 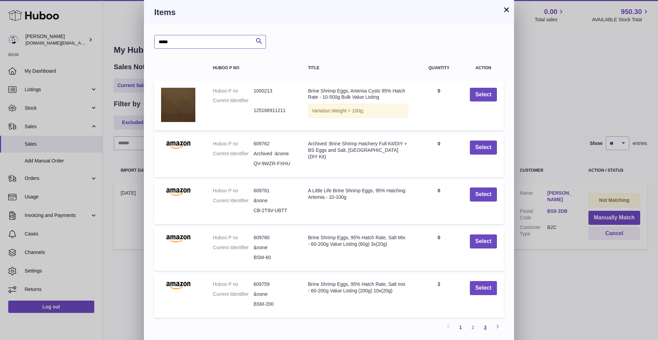 I want to click on dd: CB-2T9V-UBTT, so click(x=274, y=211).